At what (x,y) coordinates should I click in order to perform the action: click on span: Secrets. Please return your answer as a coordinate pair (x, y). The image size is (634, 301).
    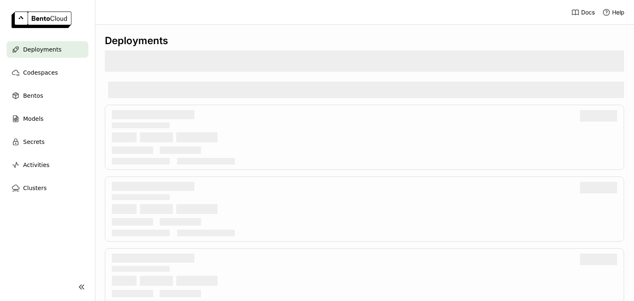
    Looking at the image, I should click on (34, 142).